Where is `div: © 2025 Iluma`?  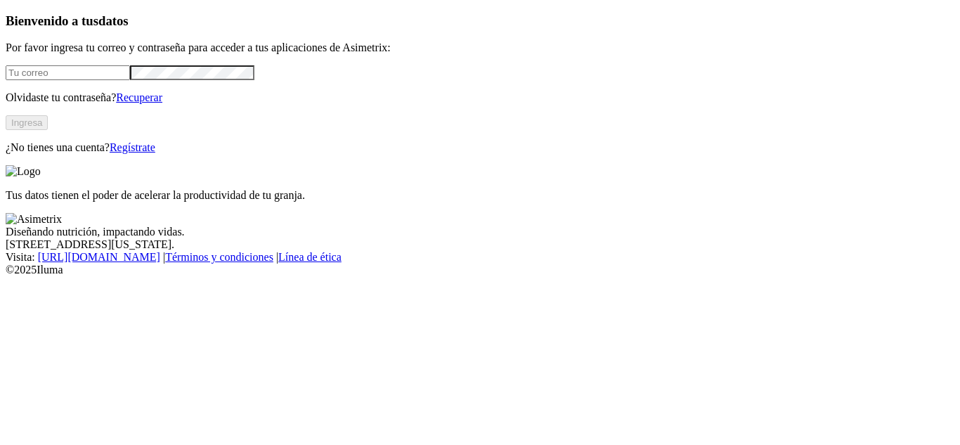
div: © 2025 Iluma is located at coordinates (480, 270).